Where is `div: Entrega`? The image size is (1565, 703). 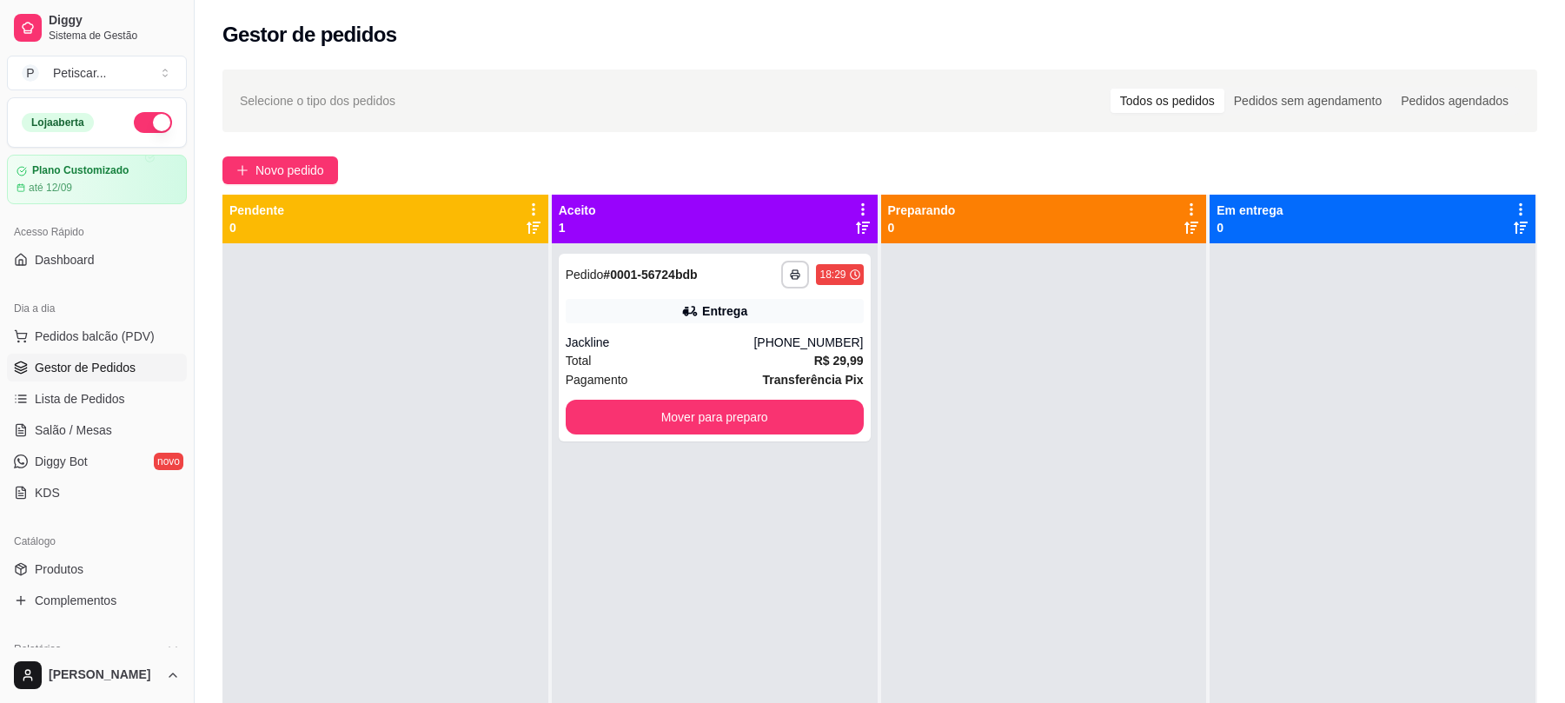
div: Entrega is located at coordinates (725, 311).